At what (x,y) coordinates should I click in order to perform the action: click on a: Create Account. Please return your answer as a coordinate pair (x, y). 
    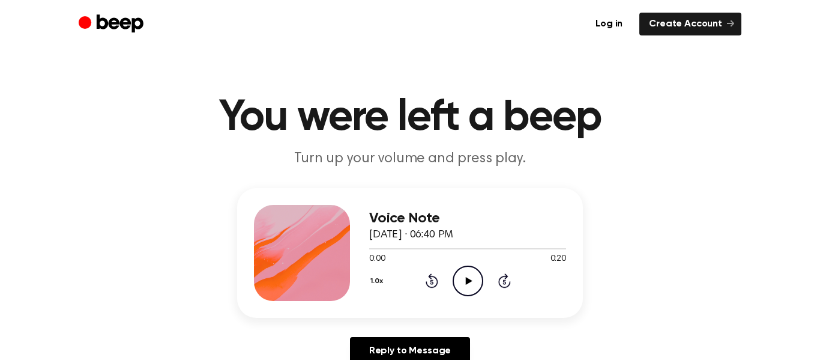
    Looking at the image, I should click on (690, 24).